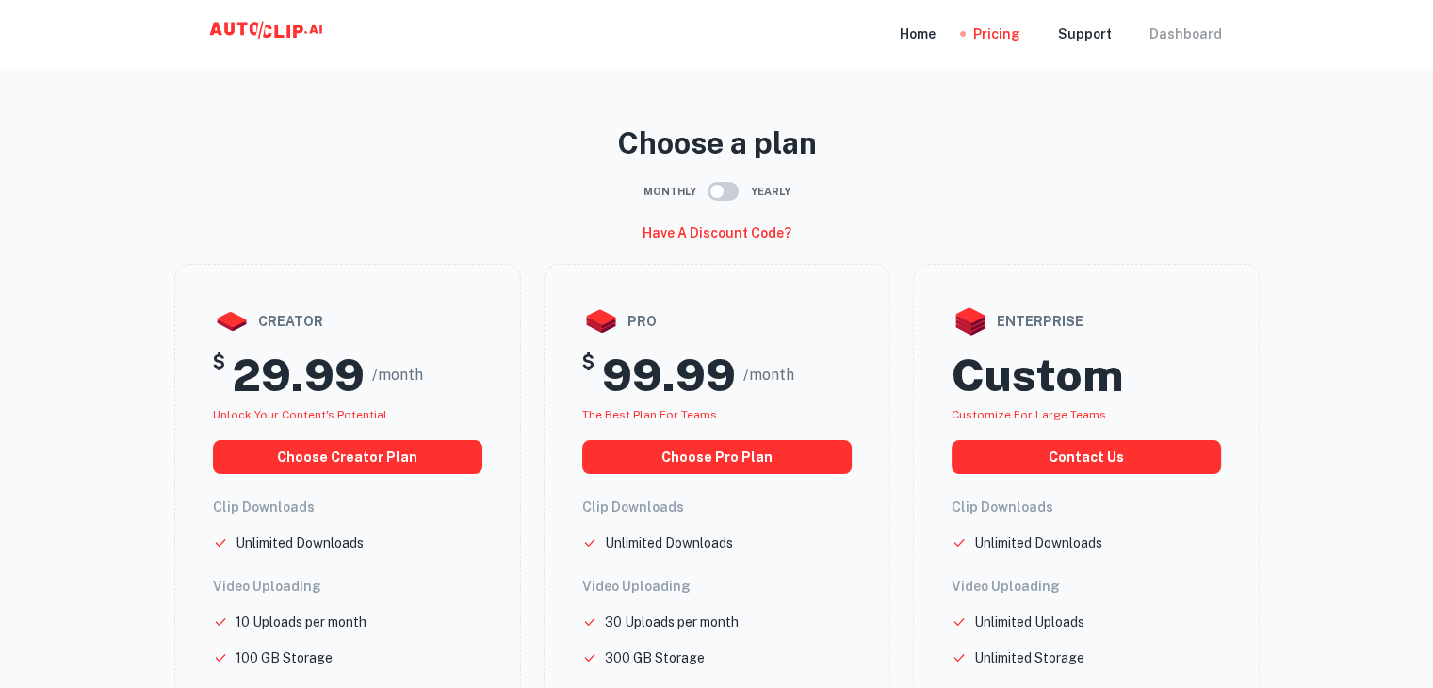 The height and width of the screenshot is (688, 1433). Describe the element at coordinates (1029, 622) in the screenshot. I see `p: Unlimited Uploads` at that location.